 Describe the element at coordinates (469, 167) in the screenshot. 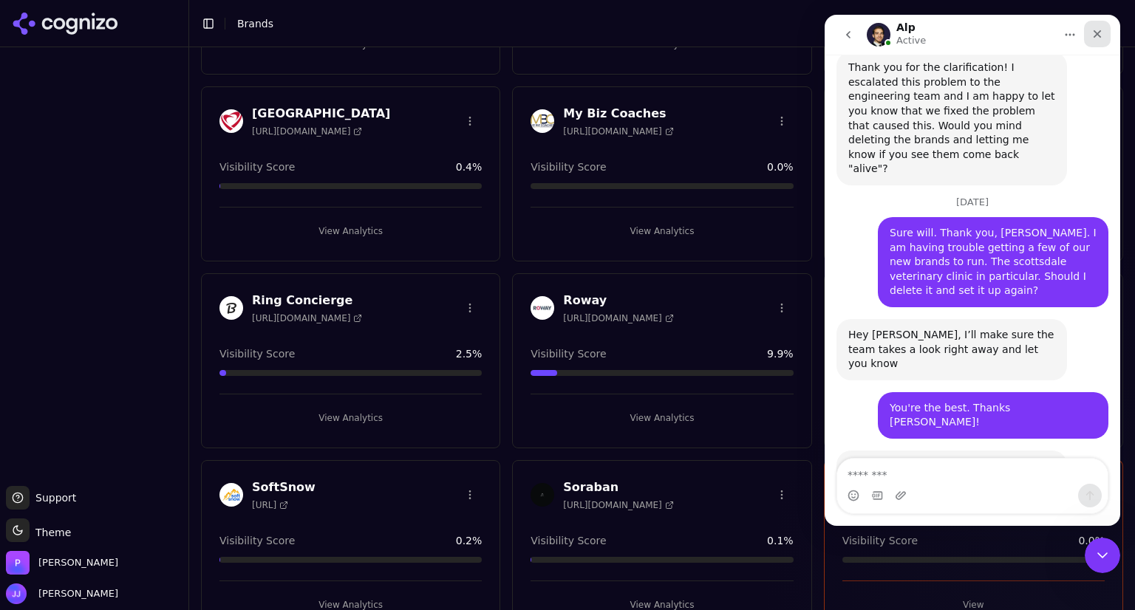

I see `span: 0.4 %` at that location.